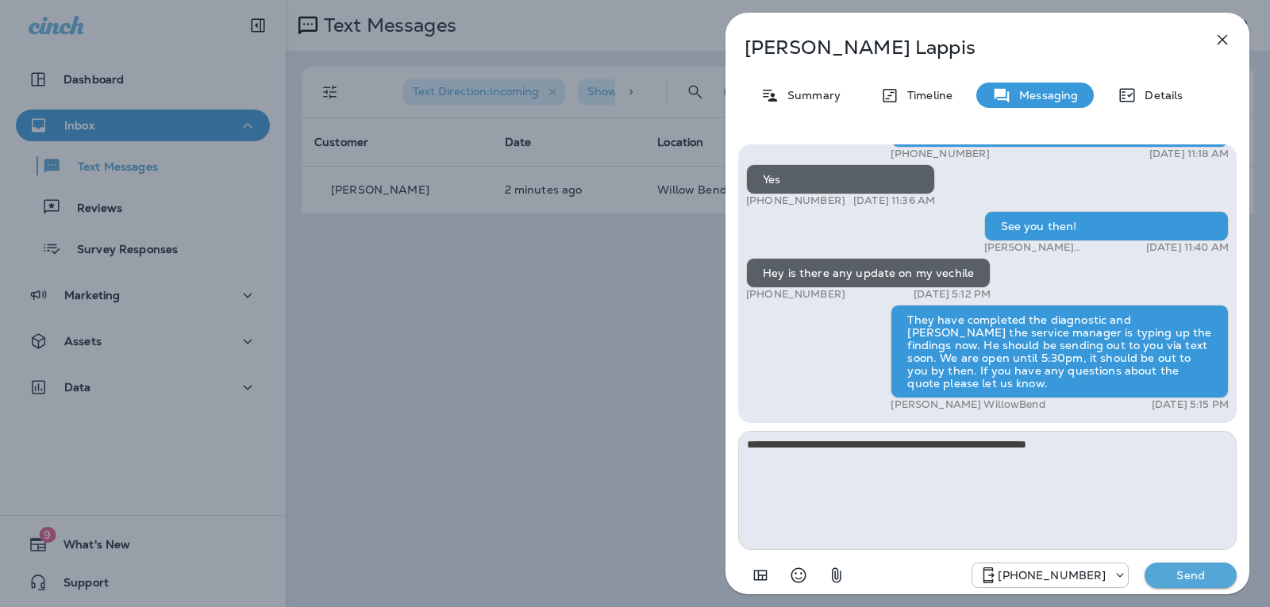 The width and height of the screenshot is (1270, 607). What do you see at coordinates (868, 273) in the screenshot?
I see `div: Hey is there any update on my vechile` at bounding box center [868, 273].